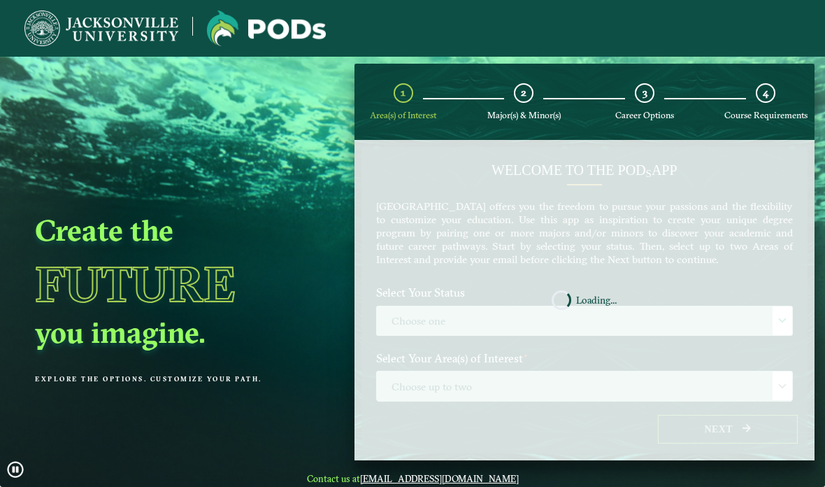 The width and height of the screenshot is (825, 487). Describe the element at coordinates (645, 92) in the screenshot. I see `span: 3` at that location.